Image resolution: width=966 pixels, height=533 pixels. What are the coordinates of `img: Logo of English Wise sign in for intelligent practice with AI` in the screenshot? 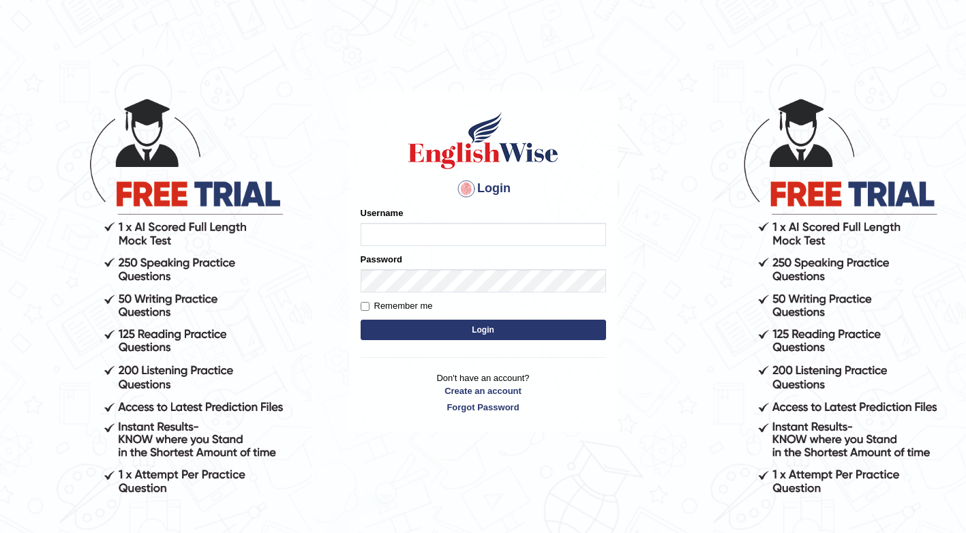 It's located at (483, 140).